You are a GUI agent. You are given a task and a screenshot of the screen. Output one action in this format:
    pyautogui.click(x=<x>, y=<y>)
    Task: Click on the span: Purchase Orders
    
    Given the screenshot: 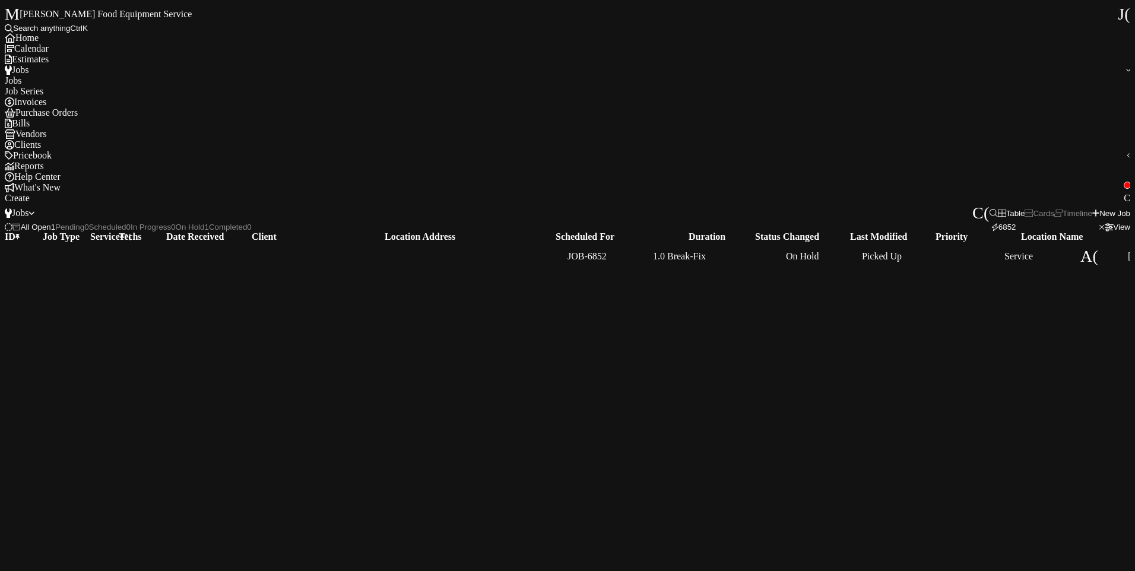 What is the action you would take?
    pyautogui.click(x=573, y=113)
    